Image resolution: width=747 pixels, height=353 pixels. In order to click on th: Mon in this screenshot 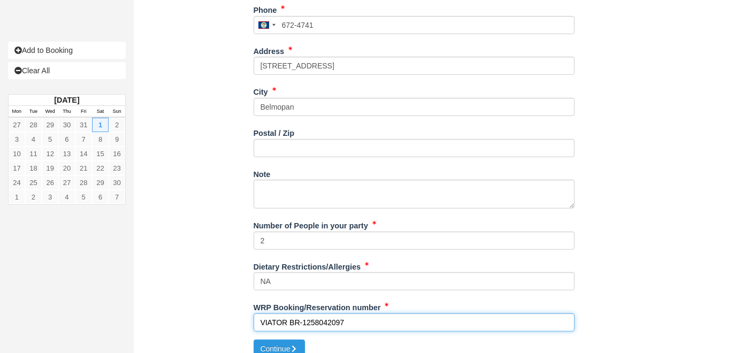, I will do `click(17, 112)`.